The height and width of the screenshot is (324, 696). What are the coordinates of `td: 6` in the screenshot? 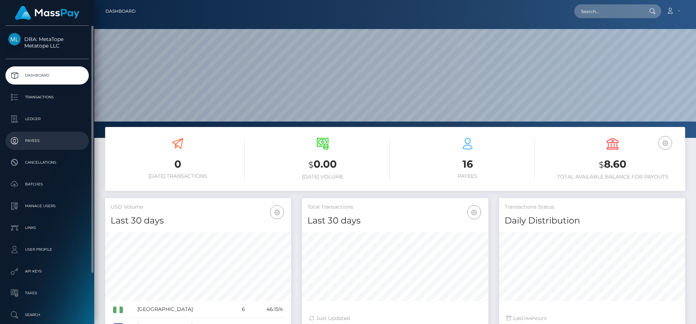 It's located at (241, 309).